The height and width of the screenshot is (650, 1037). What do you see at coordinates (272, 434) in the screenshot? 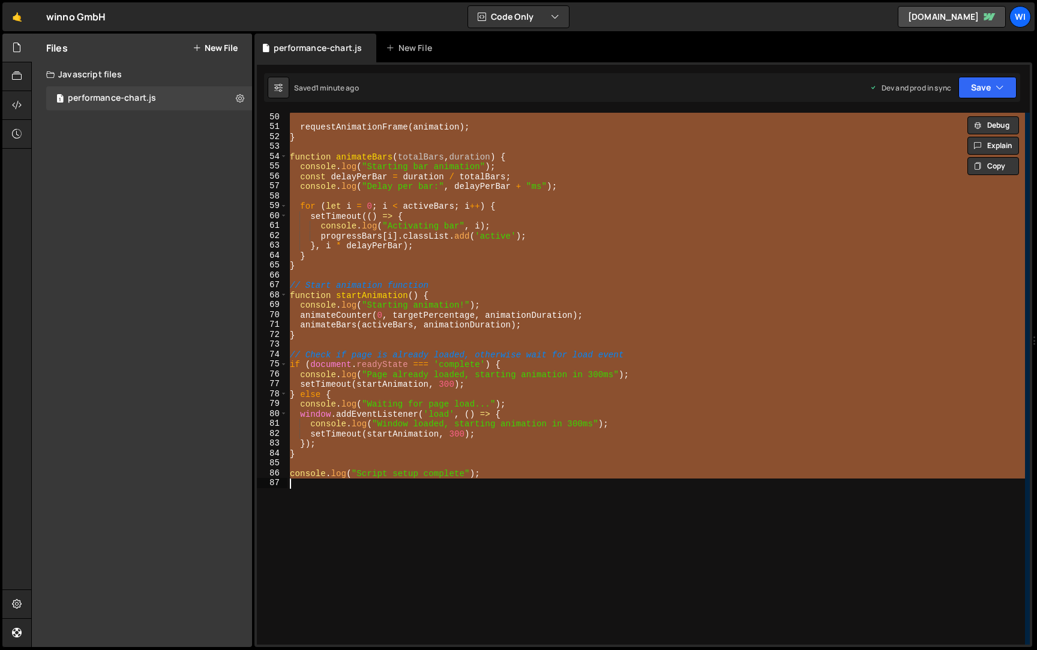
I see `div: 82` at bounding box center [272, 434].